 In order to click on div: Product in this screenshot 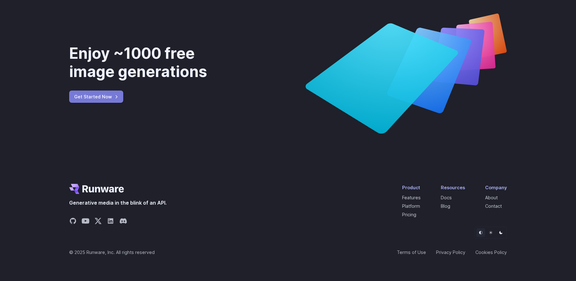, I will do `click(411, 187)`.